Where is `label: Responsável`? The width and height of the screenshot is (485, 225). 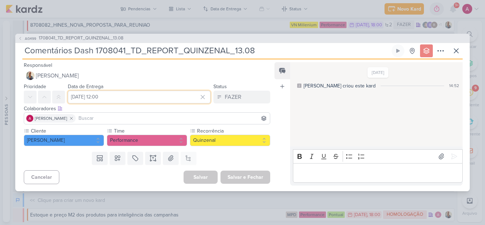
label: Responsável is located at coordinates (38, 65).